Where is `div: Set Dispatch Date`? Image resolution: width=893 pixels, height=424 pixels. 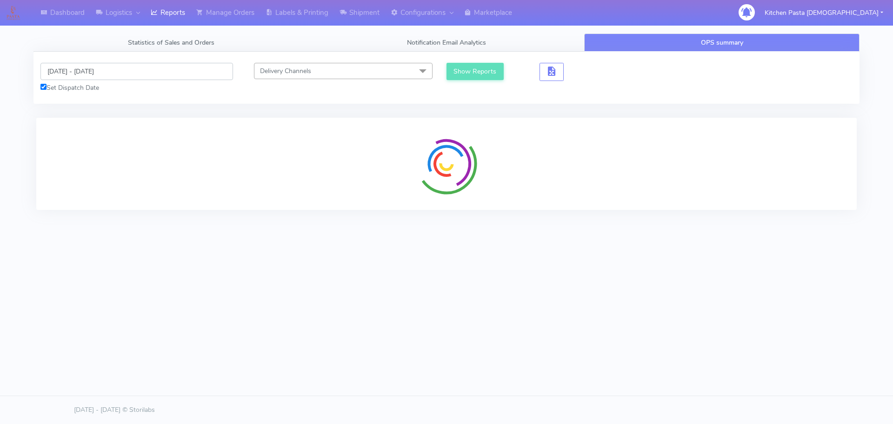 div: Set Dispatch Date is located at coordinates (137, 87).